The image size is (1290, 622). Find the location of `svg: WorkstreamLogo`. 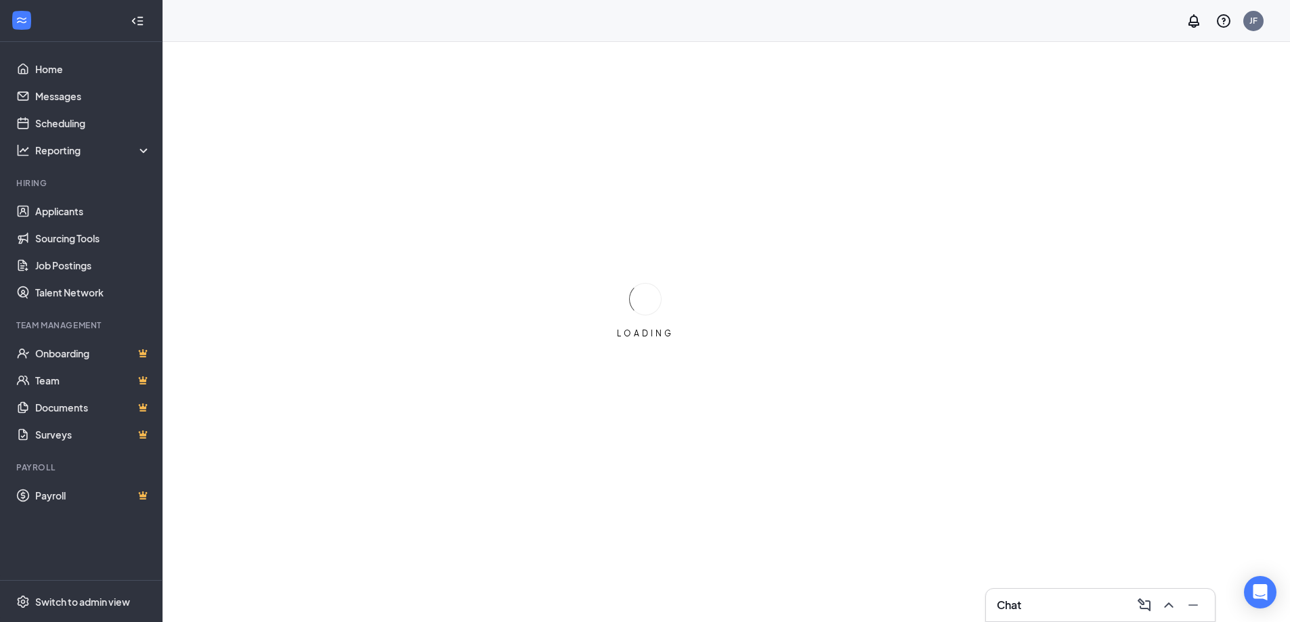

svg: WorkstreamLogo is located at coordinates (22, 20).